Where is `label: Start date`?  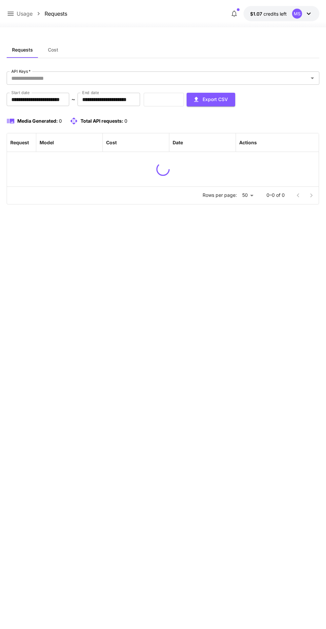 label: Start date is located at coordinates (20, 92).